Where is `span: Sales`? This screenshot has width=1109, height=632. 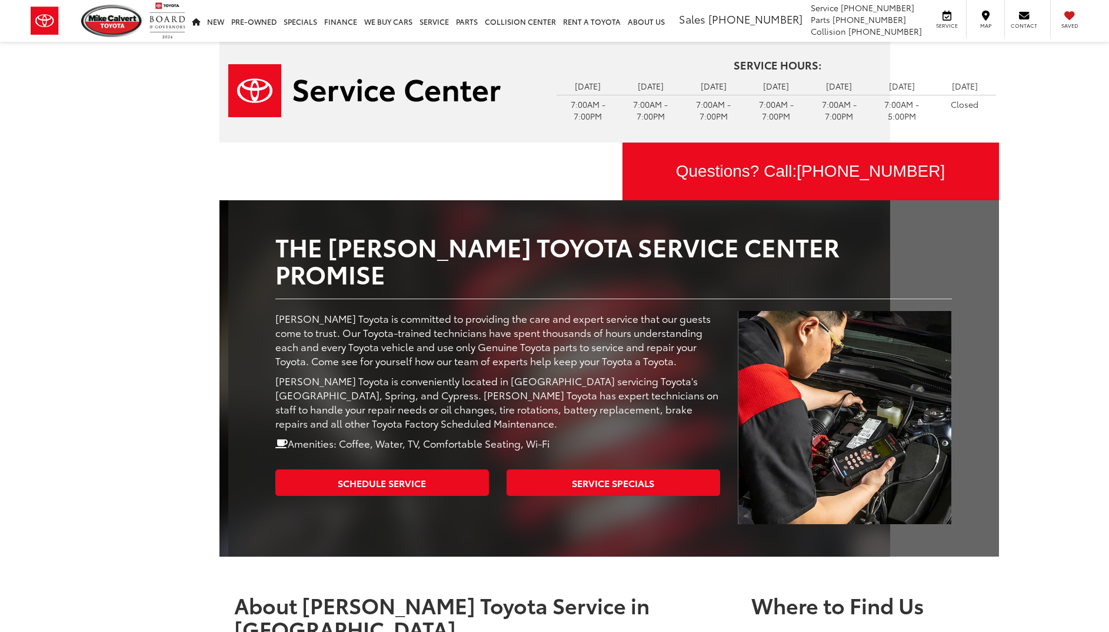
span: Sales is located at coordinates (692, 19).